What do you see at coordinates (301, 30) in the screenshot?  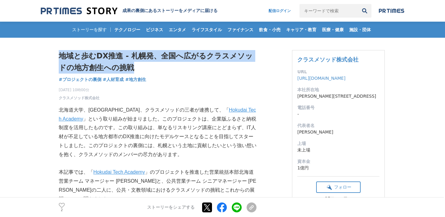 I see `span: キャリア・教育` at bounding box center [301, 30].